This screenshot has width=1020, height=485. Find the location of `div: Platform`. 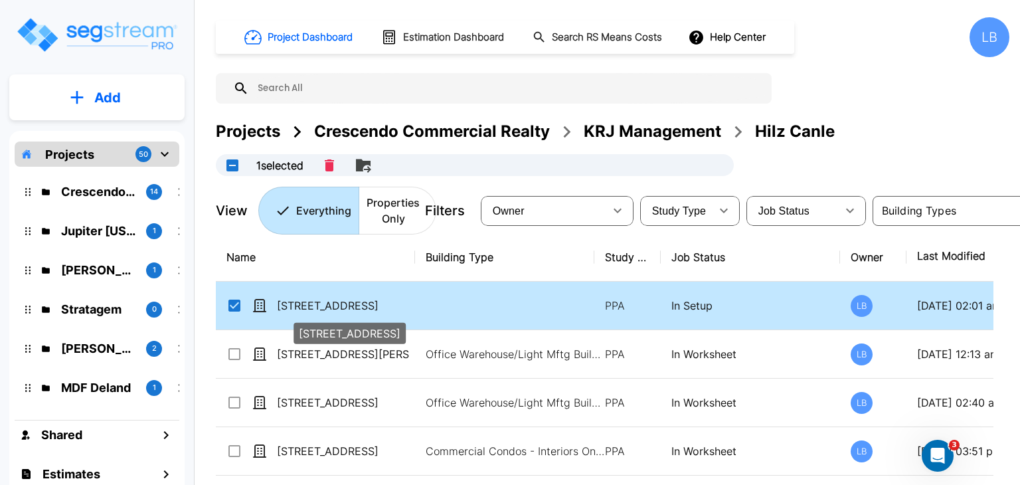

div: Platform is located at coordinates (347, 211).